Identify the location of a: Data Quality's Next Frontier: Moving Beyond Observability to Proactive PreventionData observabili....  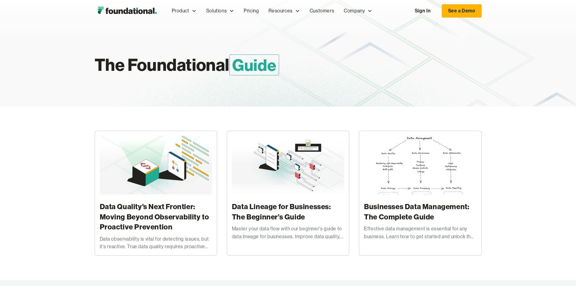
(156, 193).